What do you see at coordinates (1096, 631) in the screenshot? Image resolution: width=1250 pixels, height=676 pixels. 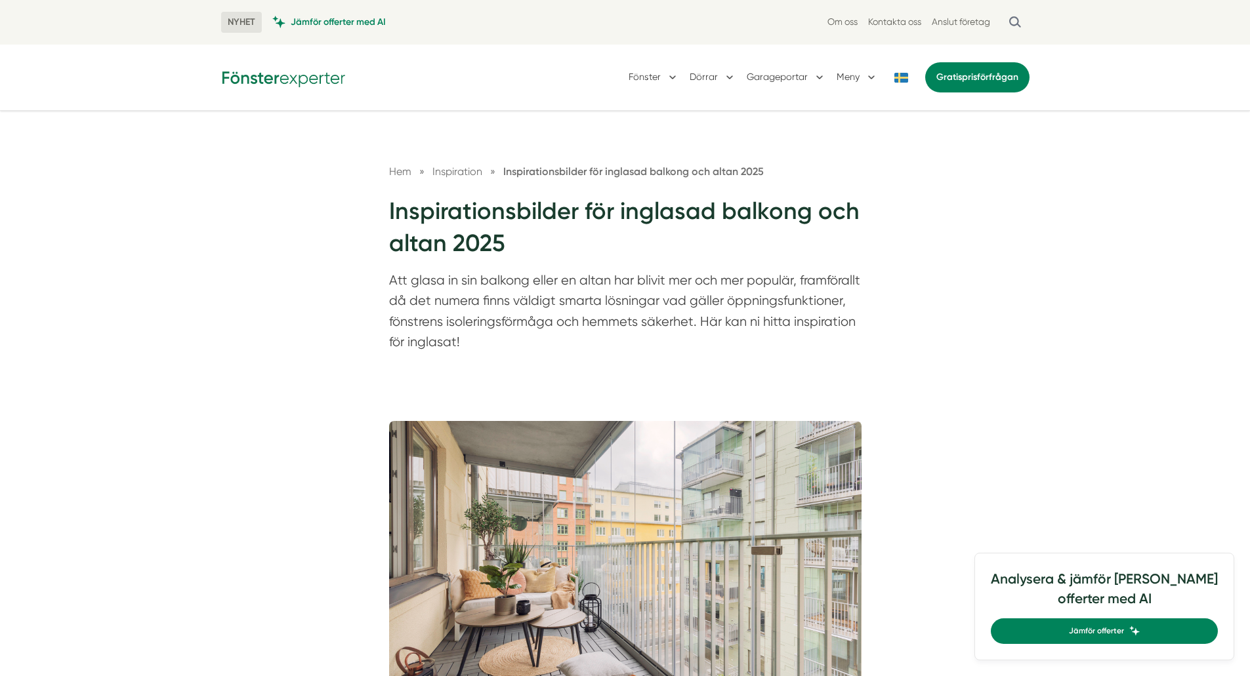 I see `span: Jämför offerter` at bounding box center [1096, 631].